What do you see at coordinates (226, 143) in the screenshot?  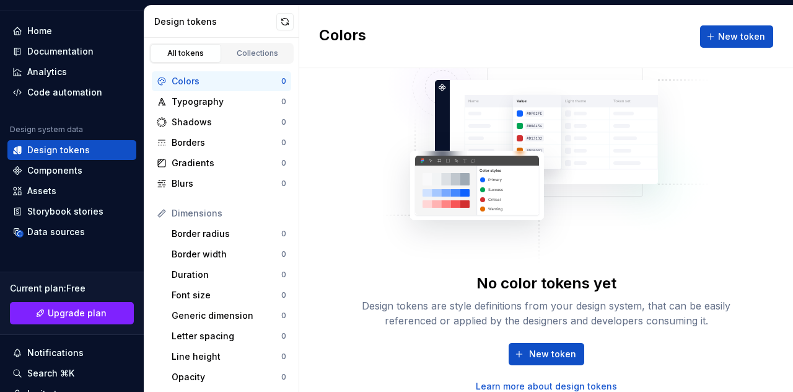 I see `div: Borders` at bounding box center [226, 143].